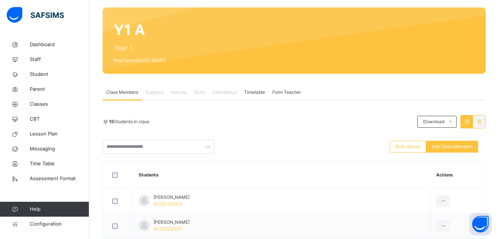 This screenshot has width=499, height=239. What do you see at coordinates (59, 74) in the screenshot?
I see `span: Student` at bounding box center [59, 74].